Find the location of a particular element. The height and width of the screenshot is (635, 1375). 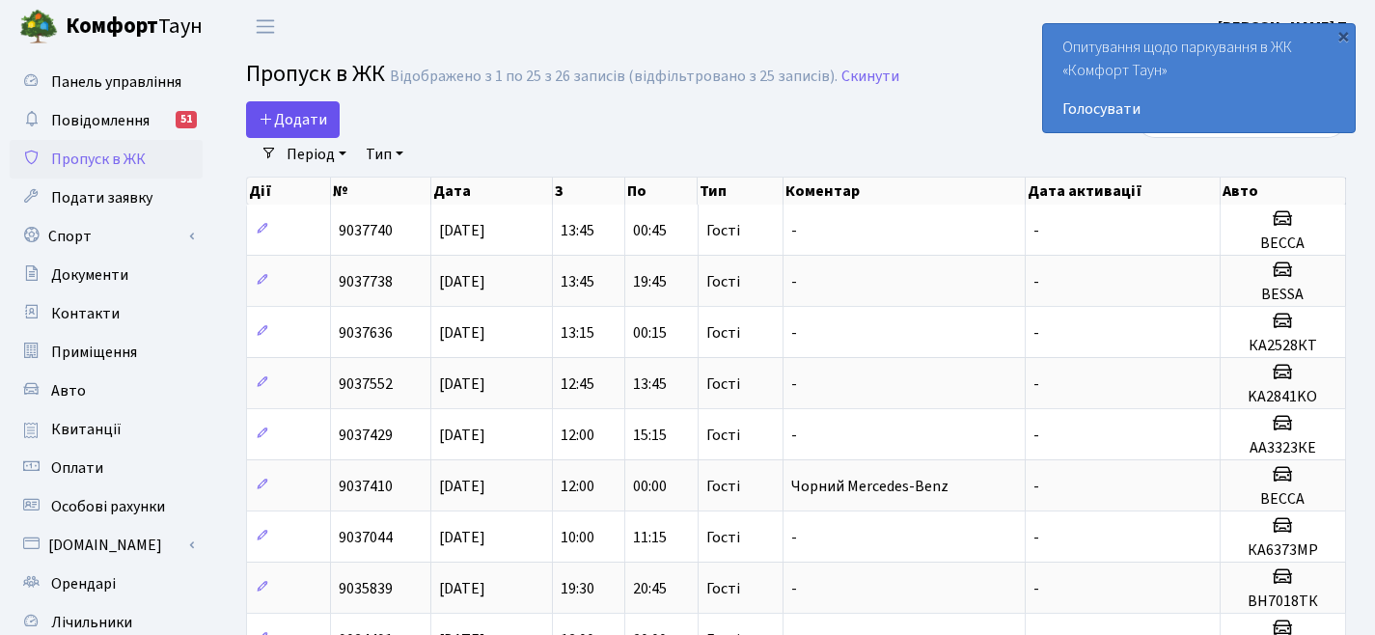

span: Приміщення is located at coordinates (94, 352).